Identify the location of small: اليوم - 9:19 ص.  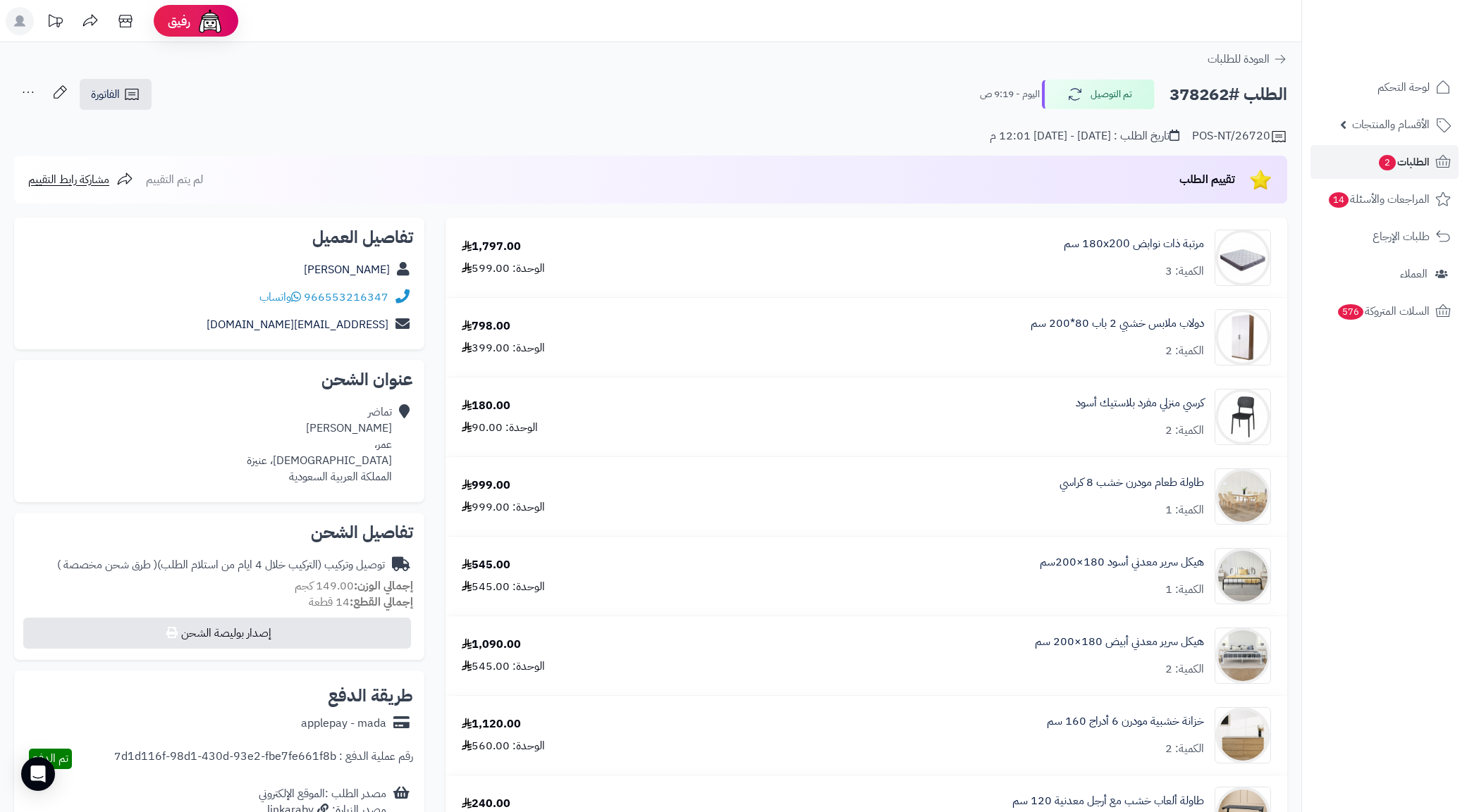
(1009, 94).